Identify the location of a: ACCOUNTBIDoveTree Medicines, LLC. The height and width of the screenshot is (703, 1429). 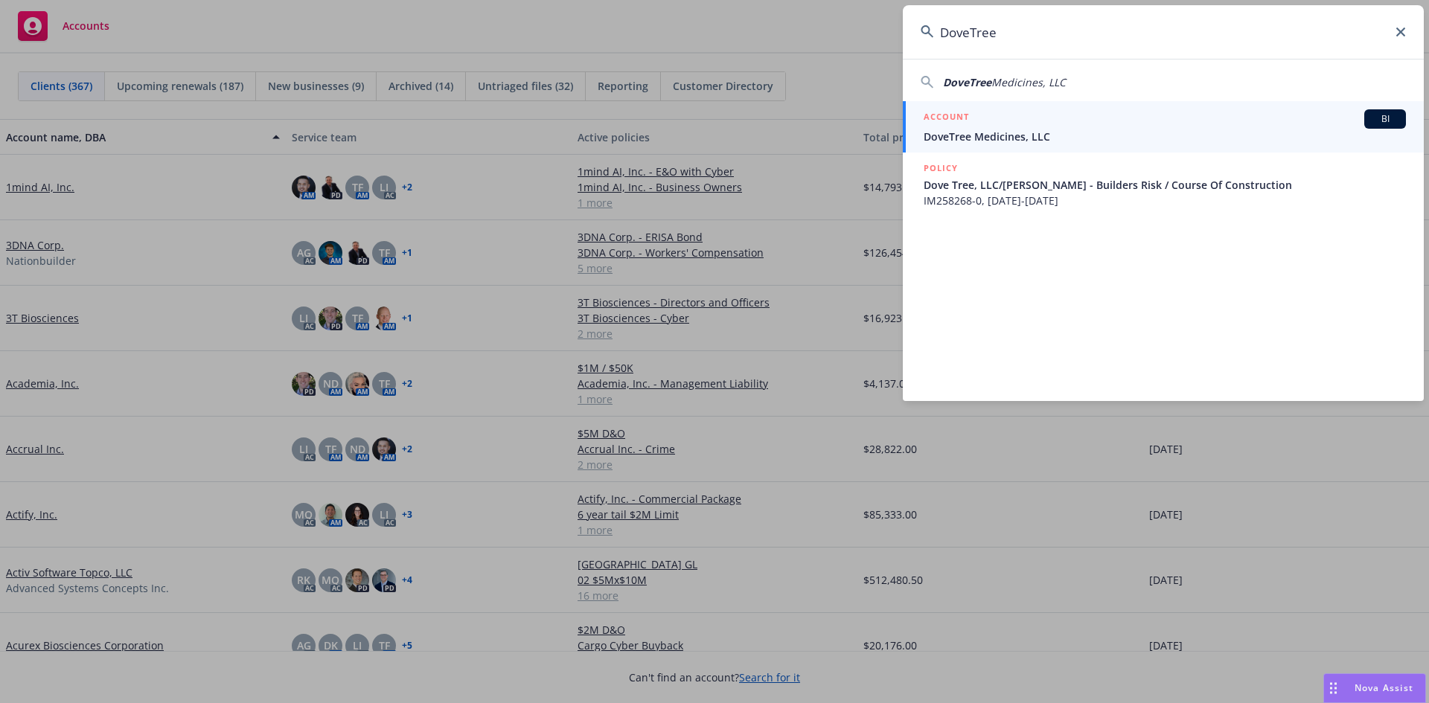
(1163, 126).